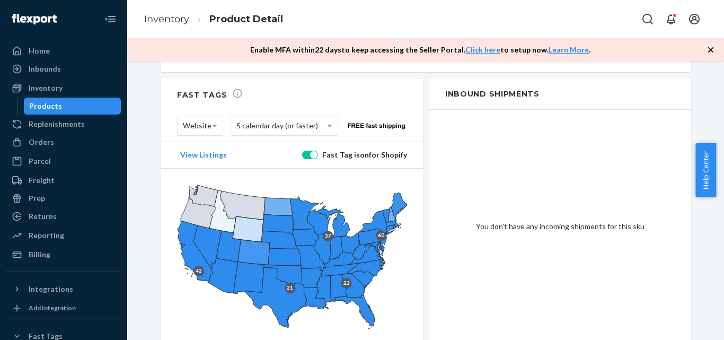 The height and width of the screenshot is (340, 724). I want to click on div: Reporting, so click(46, 235).